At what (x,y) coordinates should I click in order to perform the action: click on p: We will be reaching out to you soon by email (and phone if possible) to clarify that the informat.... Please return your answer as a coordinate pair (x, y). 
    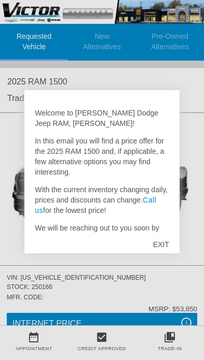
    Looking at the image, I should click on (102, 249).